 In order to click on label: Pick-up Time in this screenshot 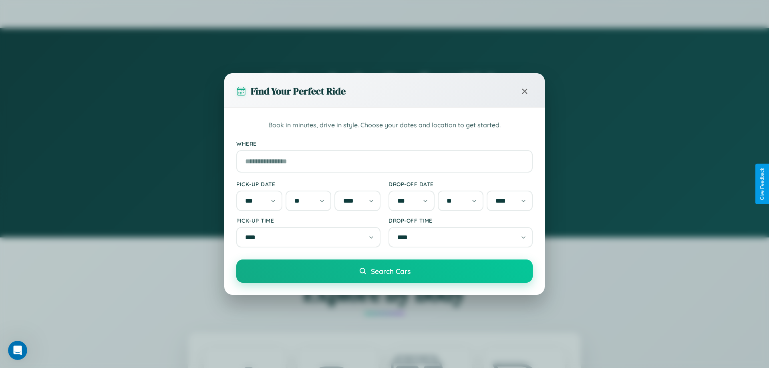, I will do `click(308, 220)`.